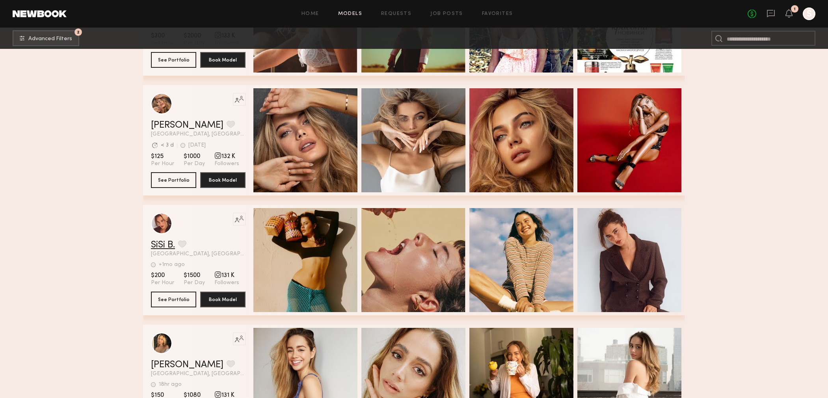 The width and height of the screenshot is (828, 398). I want to click on span: $200, so click(162, 275).